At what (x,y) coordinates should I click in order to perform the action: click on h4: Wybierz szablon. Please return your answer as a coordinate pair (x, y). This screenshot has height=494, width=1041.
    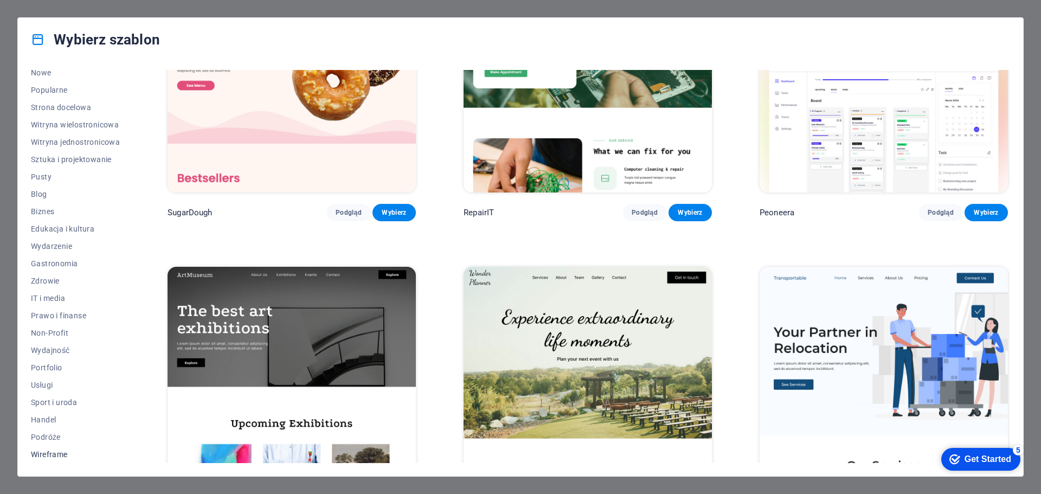
    Looking at the image, I should click on (95, 40).